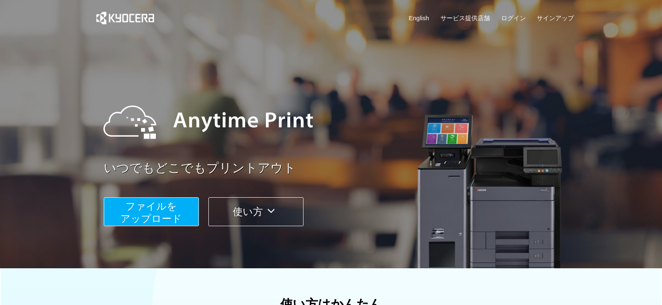 Image resolution: width=662 pixels, height=305 pixels. Describe the element at coordinates (419, 18) in the screenshot. I see `a: English` at that location.